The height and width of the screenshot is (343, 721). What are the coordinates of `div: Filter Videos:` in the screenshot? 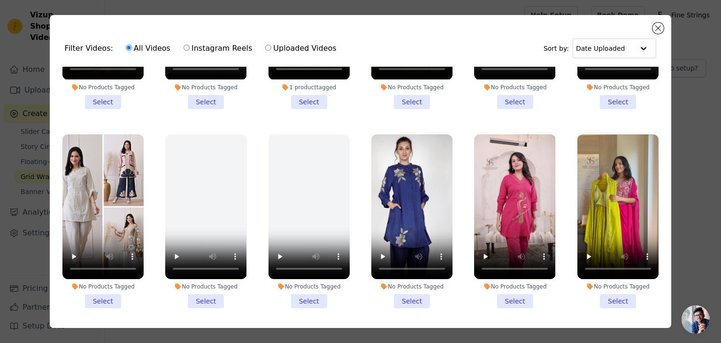 It's located at (203, 48).